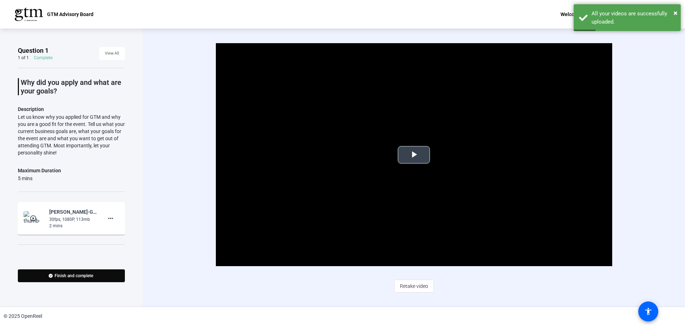  What do you see at coordinates (414, 286) in the screenshot?
I see `button: Retake video` at bounding box center [414, 286].